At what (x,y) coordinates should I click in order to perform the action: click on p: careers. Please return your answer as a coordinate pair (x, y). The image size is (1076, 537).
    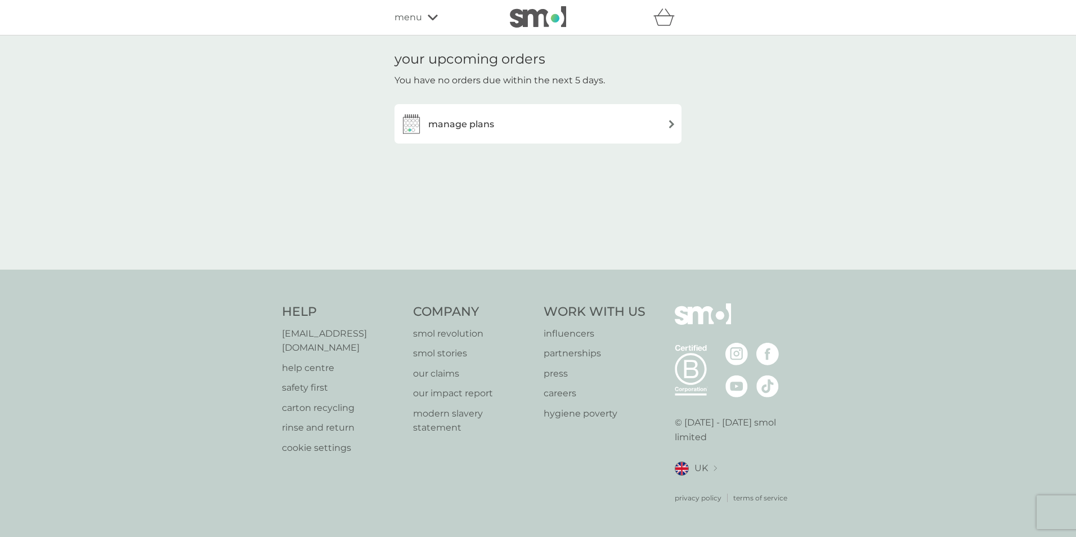
    Looking at the image, I should click on (594, 393).